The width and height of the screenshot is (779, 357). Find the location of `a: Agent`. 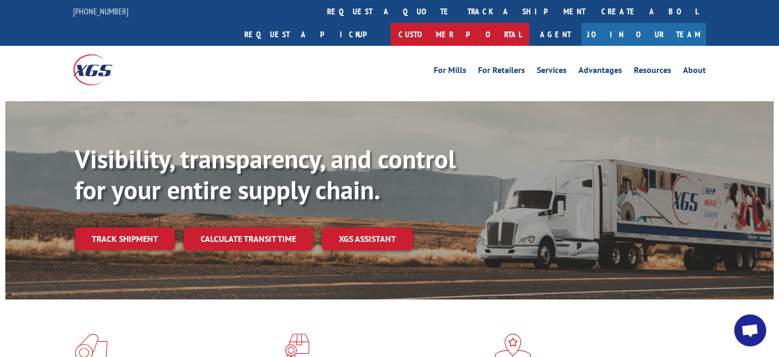

a: Agent is located at coordinates (555, 34).